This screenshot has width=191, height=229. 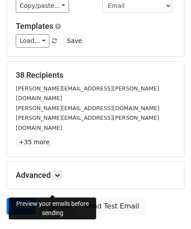 I want to click on a: Send Test Email, so click(x=112, y=207).